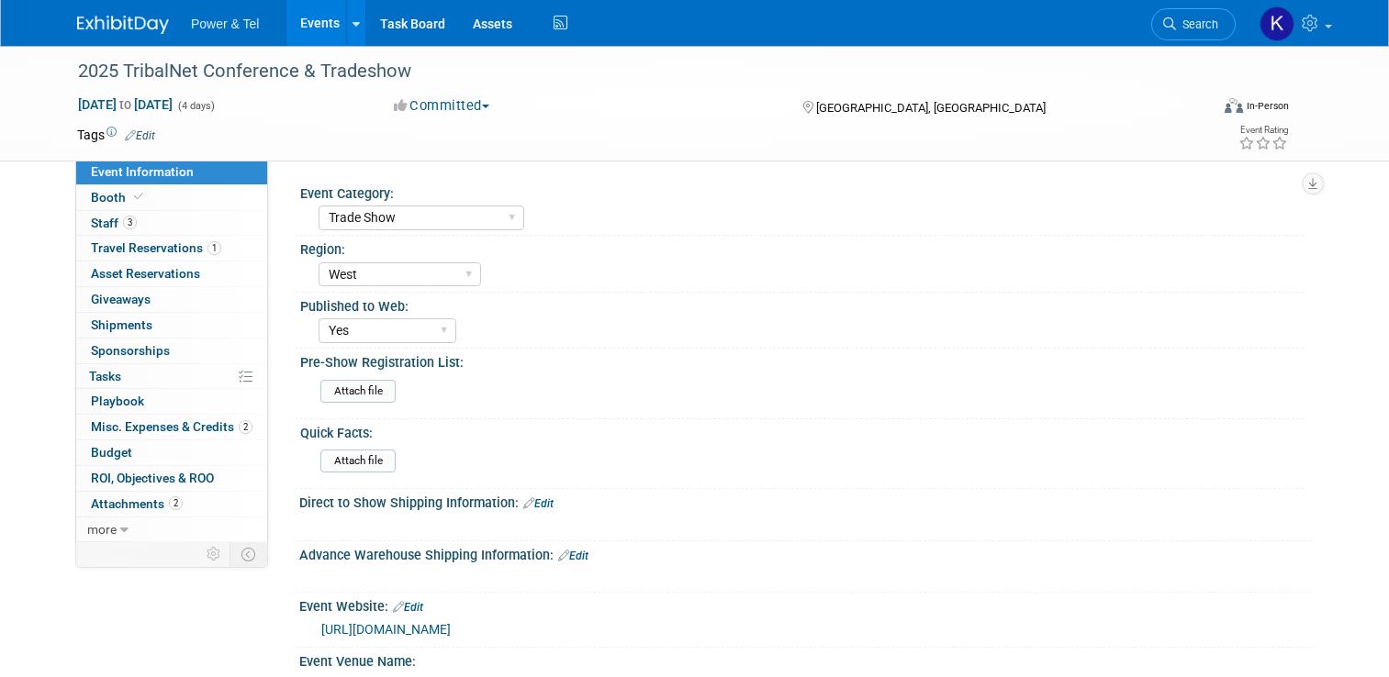 The width and height of the screenshot is (1389, 677). Describe the element at coordinates (172, 248) in the screenshot. I see `a: Travel Reservations1` at that location.